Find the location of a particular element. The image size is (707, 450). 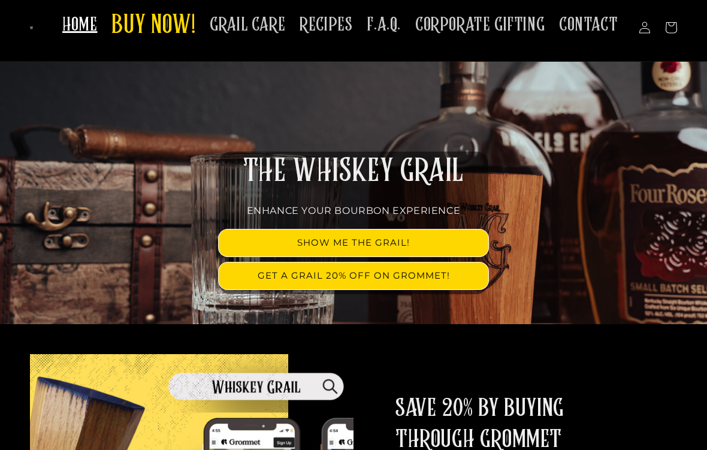

a: GRAIL CARE is located at coordinates (247, 25).